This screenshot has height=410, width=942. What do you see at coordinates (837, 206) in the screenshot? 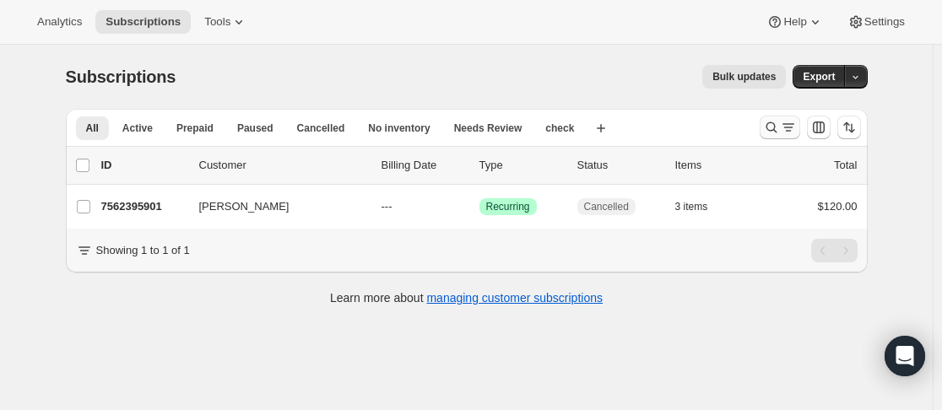
I see `span: $120.00` at bounding box center [837, 206].